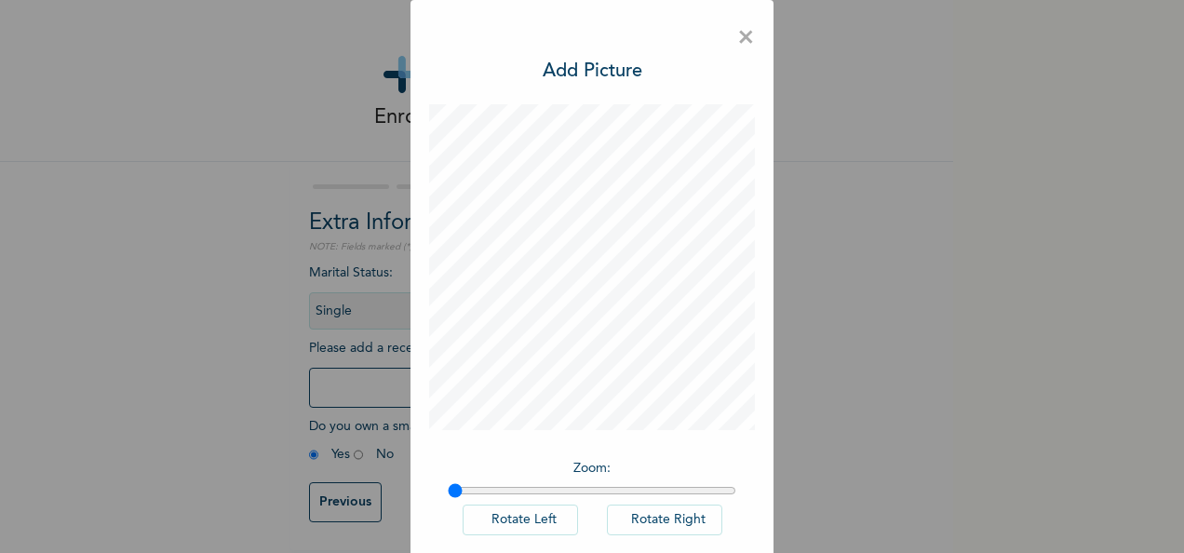 This screenshot has height=553, width=1184. I want to click on p: Zoom :, so click(592, 468).